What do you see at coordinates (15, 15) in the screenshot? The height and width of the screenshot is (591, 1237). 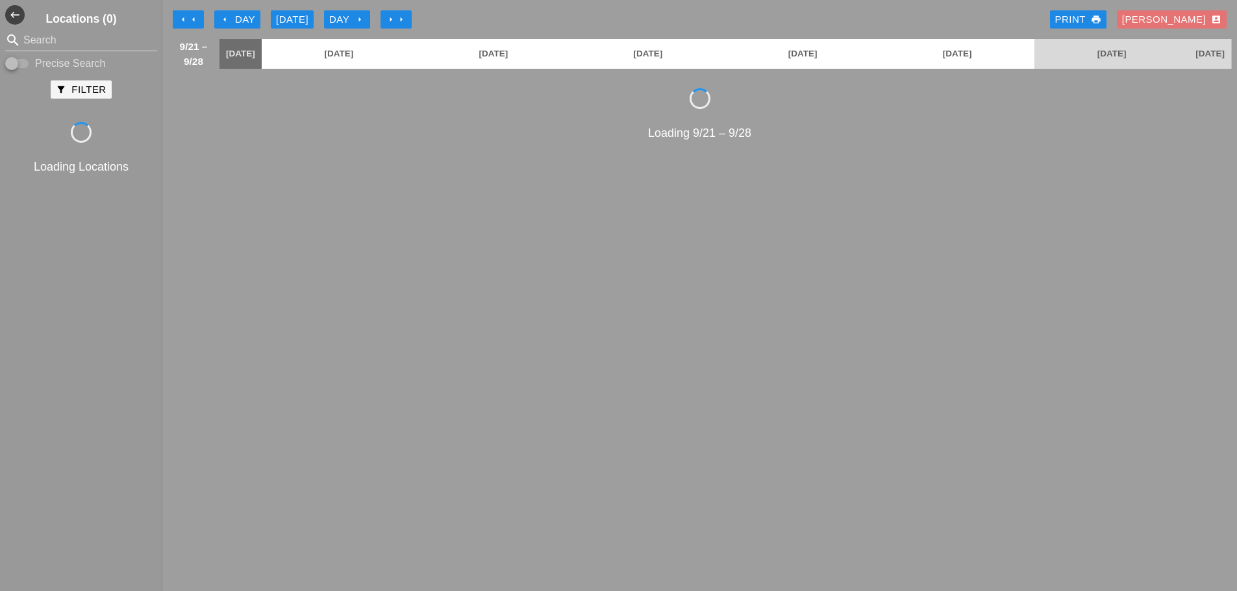 I see `button: Shrink Sidebar` at bounding box center [15, 15].